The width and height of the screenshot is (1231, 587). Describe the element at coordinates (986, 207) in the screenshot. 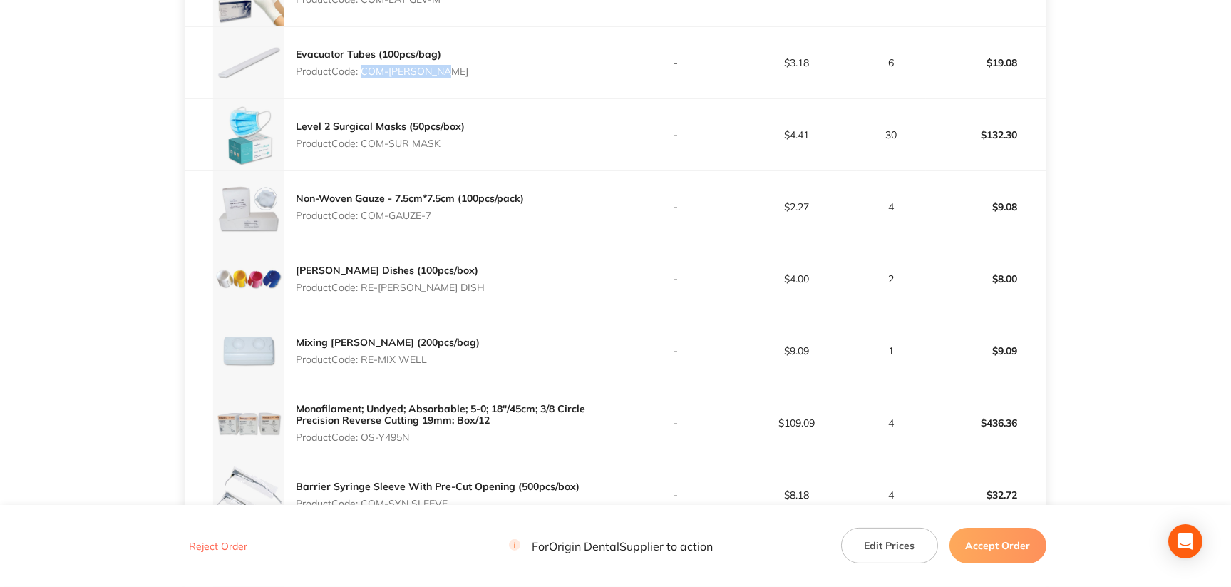

I see `p: $9.08` at that location.